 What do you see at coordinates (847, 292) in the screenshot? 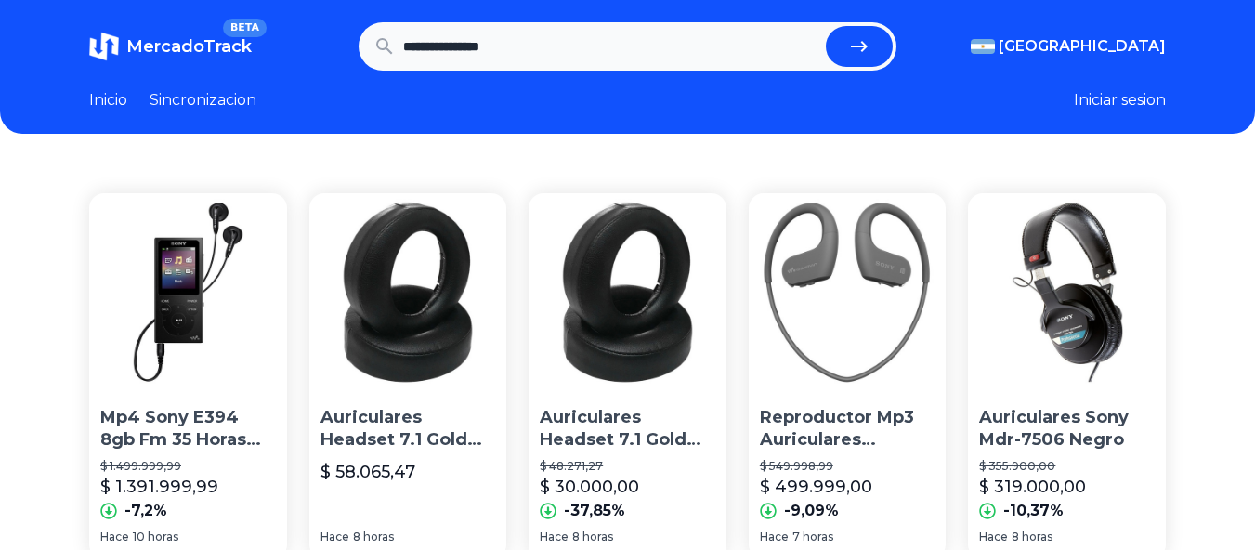
I see `img: Reproductor Mp3 Auriculares Sumergibles Sony Walkman Nwws623` at bounding box center [847, 292].